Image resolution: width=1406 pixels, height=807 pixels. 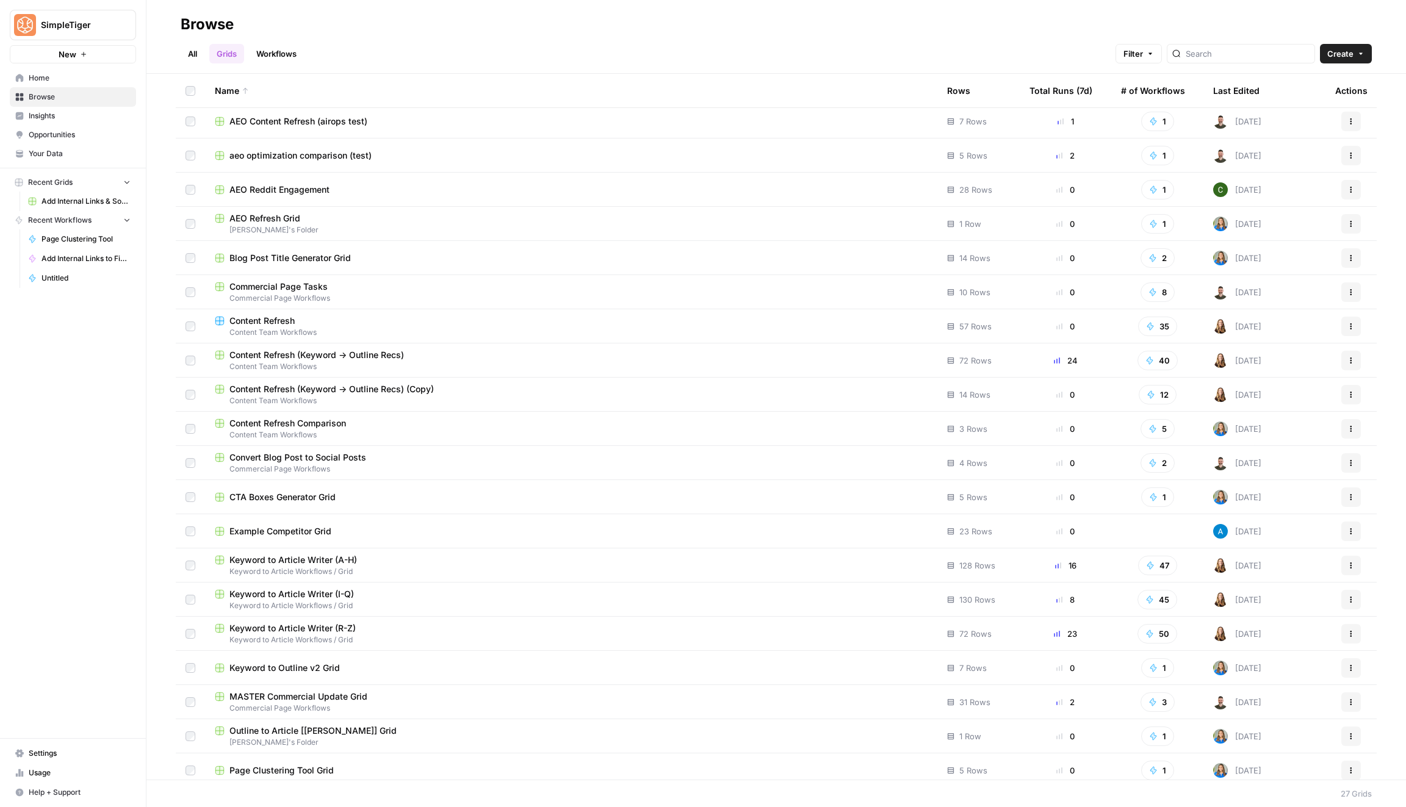 I want to click on button: 3, so click(x=1158, y=702).